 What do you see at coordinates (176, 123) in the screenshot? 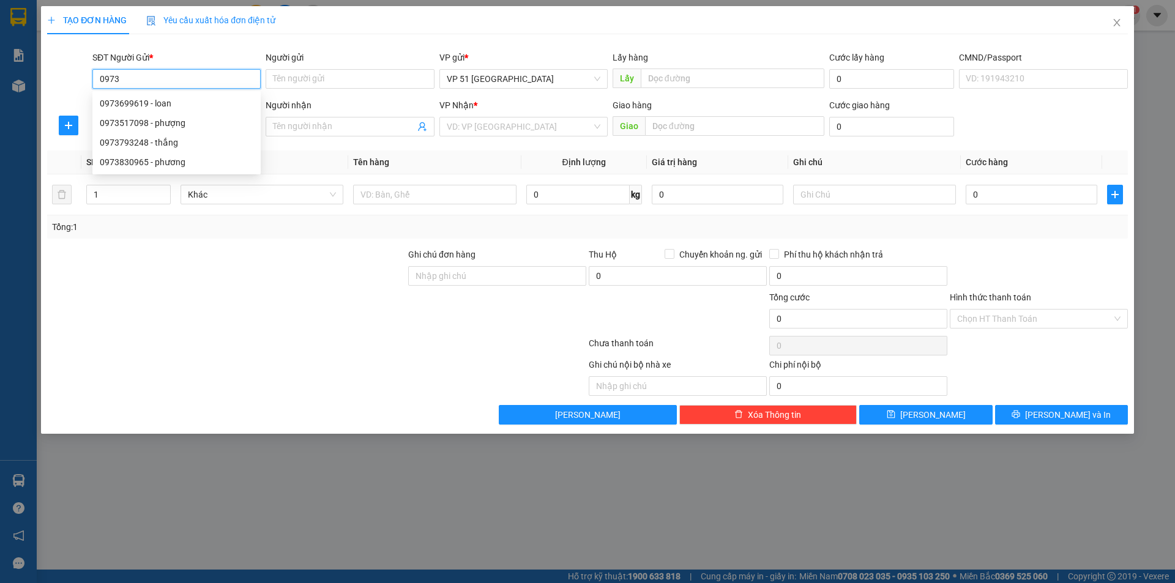
I see `div: 0973517098 - phượng` at bounding box center [176, 123].